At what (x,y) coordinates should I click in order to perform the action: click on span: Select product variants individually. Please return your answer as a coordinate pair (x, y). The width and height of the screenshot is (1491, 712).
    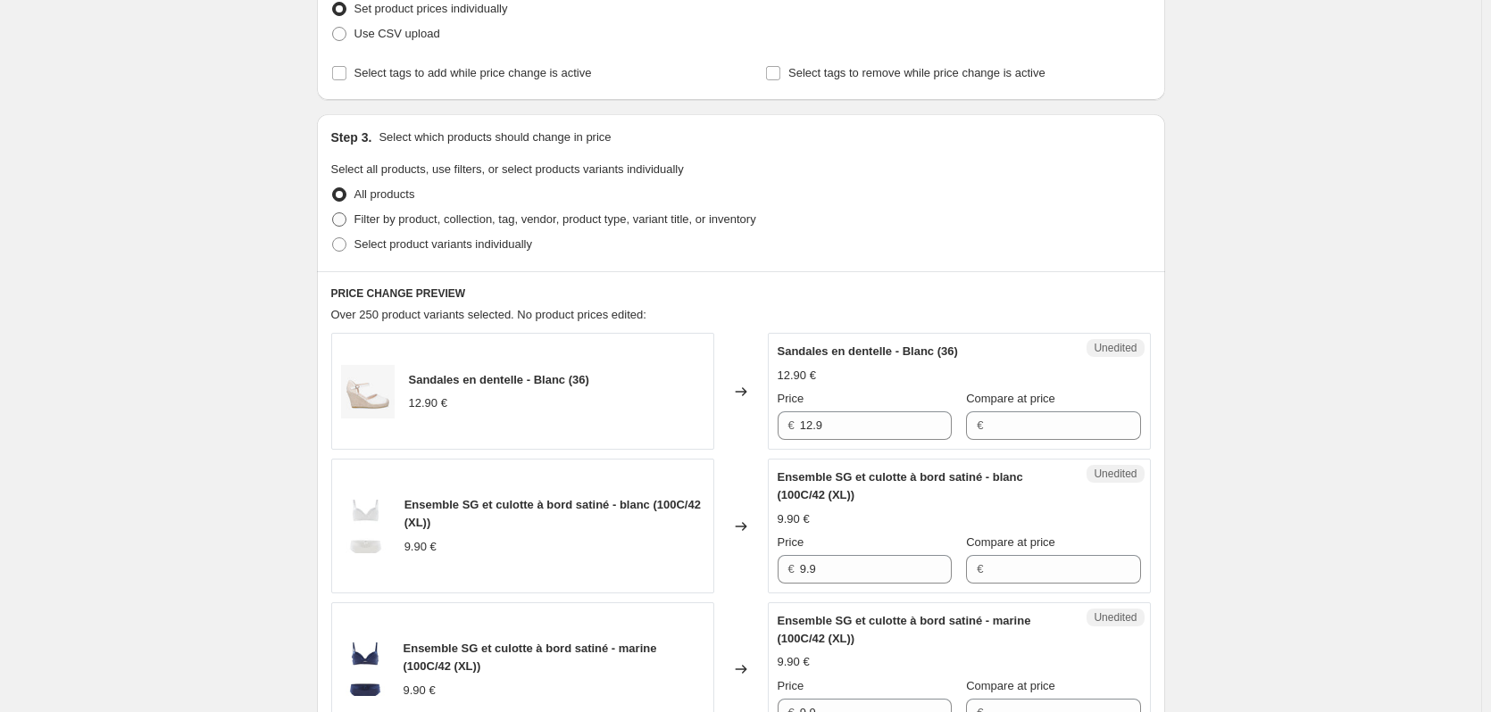
    Looking at the image, I should click on (443, 244).